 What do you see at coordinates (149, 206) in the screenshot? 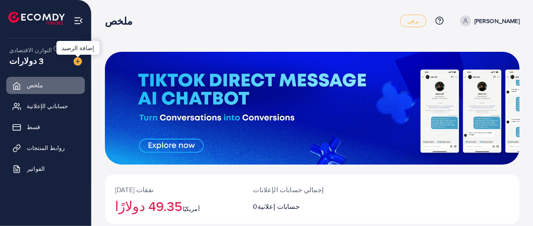
I see `font: 49.35 دولارًا` at bounding box center [149, 206].